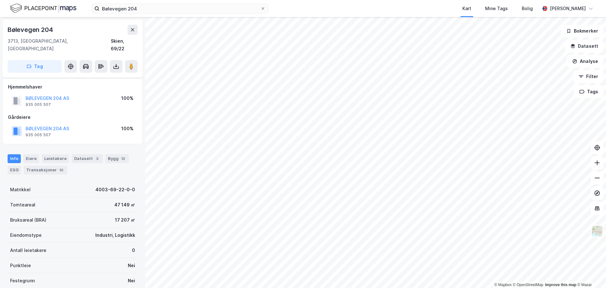 This screenshot has height=288, width=606. I want to click on div: 47 149 ㎡, so click(125, 205).